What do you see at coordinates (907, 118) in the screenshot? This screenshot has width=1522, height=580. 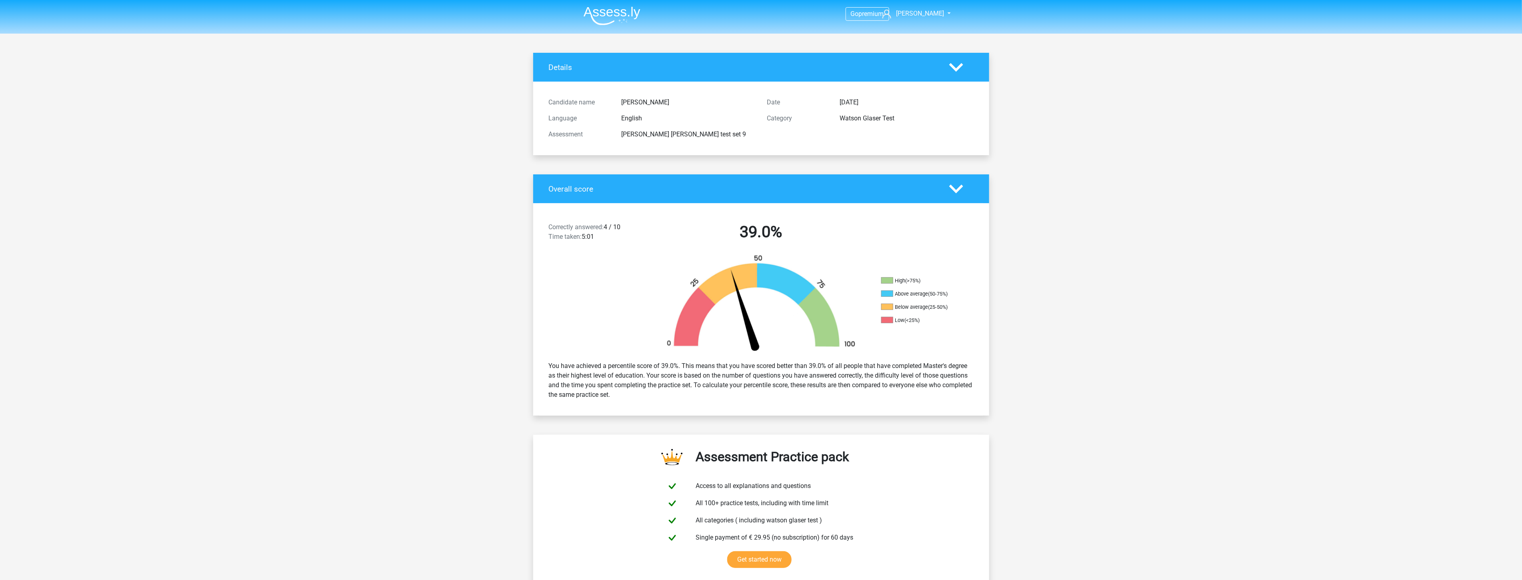 I see `div: Watson Glaser Test` at bounding box center [907, 118].